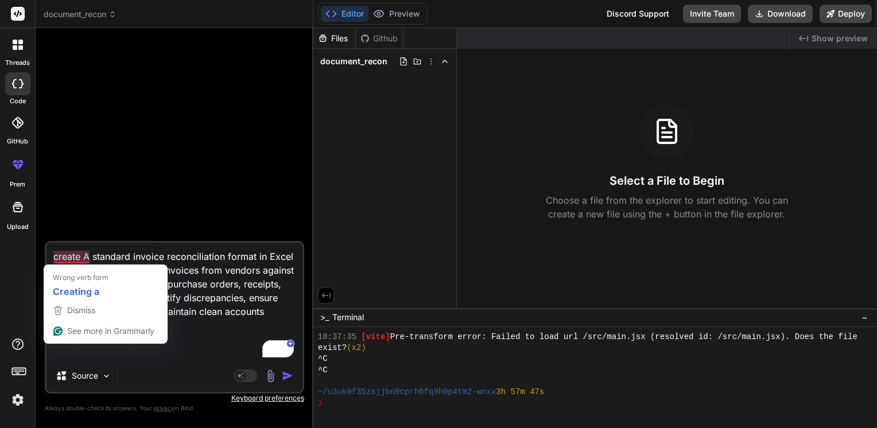 Image resolution: width=877 pixels, height=428 pixels. What do you see at coordinates (780, 14) in the screenshot?
I see `button: Download` at bounding box center [780, 14].